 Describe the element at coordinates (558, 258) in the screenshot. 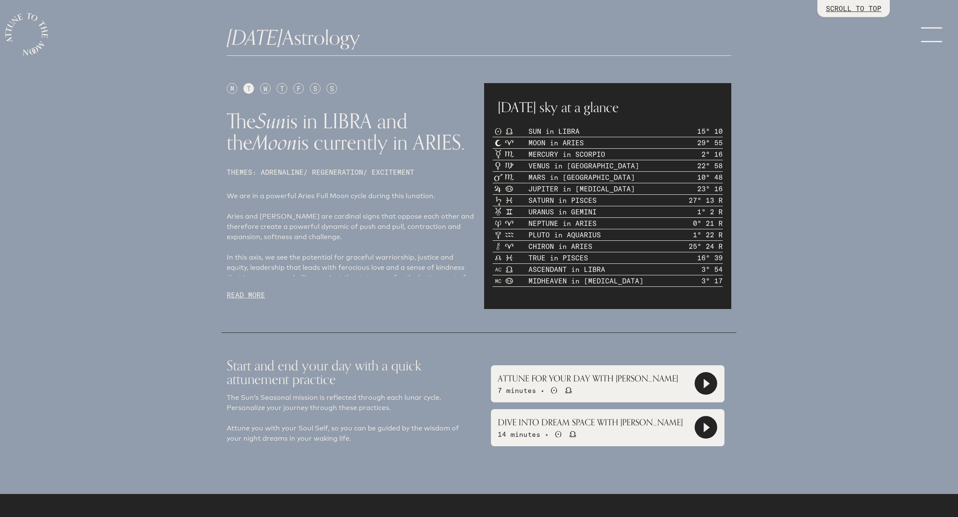

I see `p: TRUE in PISCES` at that location.